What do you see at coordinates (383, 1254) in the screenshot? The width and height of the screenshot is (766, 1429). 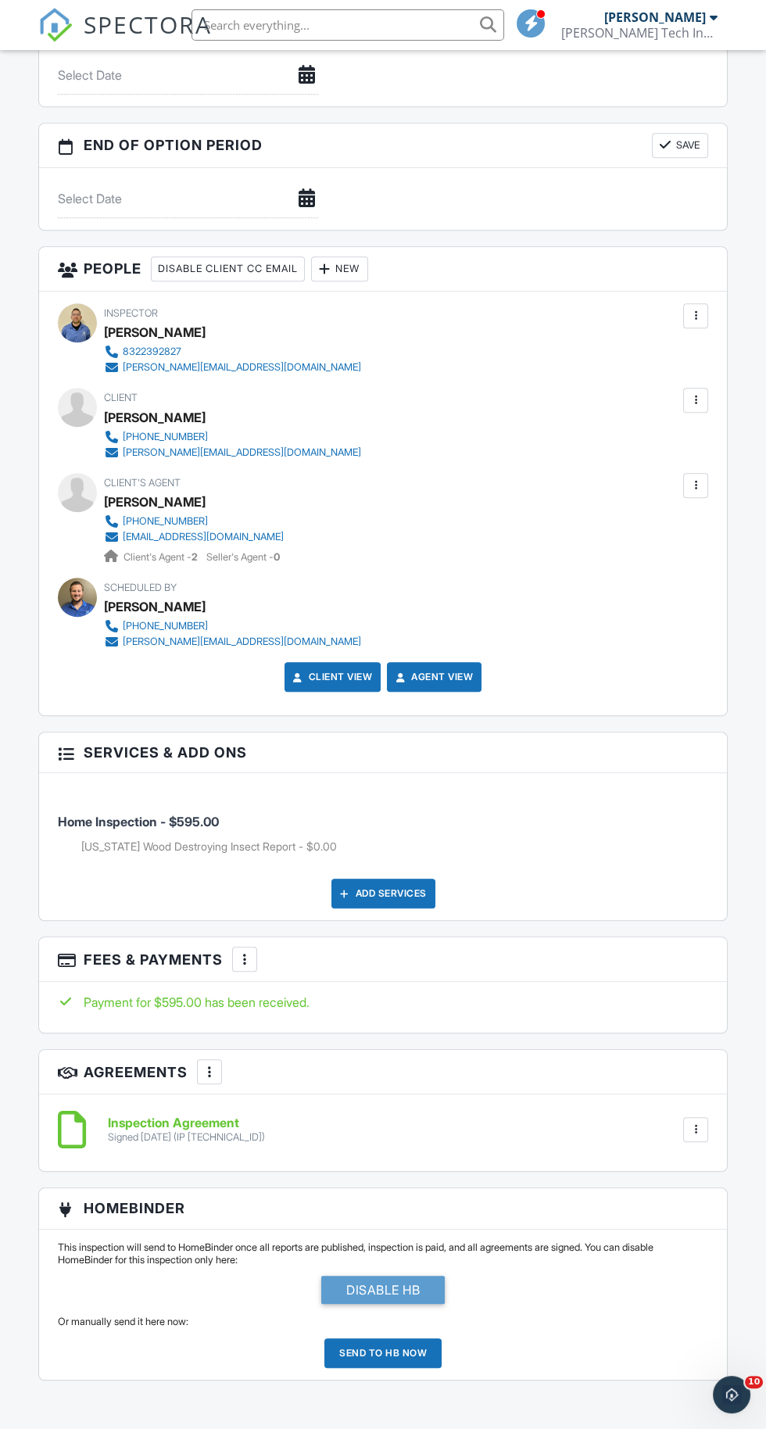 I see `p: This inspection will send to HomeBinder once all reports are published, inspection is paid, and a...` at bounding box center [383, 1254].